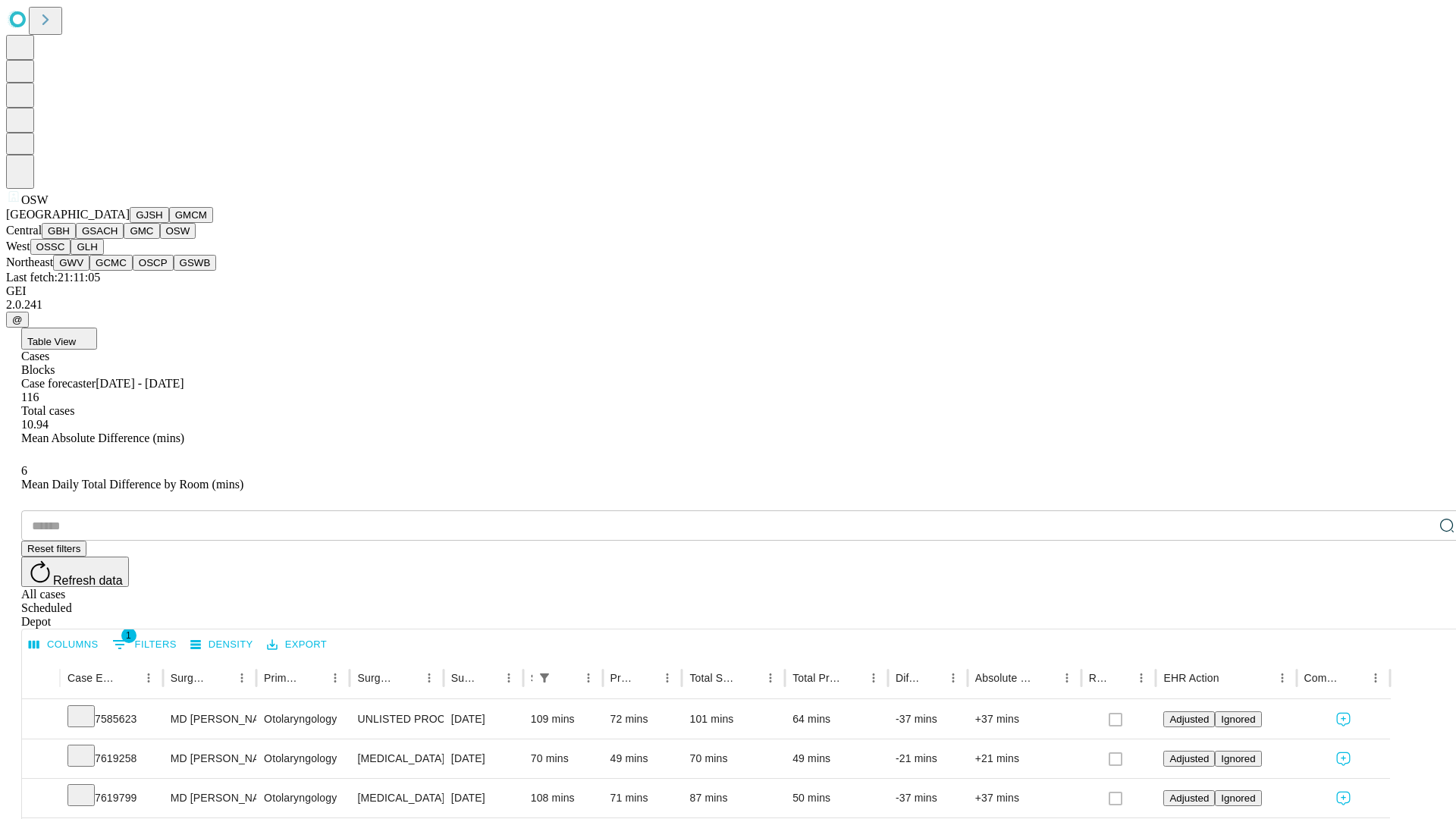 The height and width of the screenshot is (819, 1456). I want to click on span: Last fetch: 21:11:05, so click(53, 277).